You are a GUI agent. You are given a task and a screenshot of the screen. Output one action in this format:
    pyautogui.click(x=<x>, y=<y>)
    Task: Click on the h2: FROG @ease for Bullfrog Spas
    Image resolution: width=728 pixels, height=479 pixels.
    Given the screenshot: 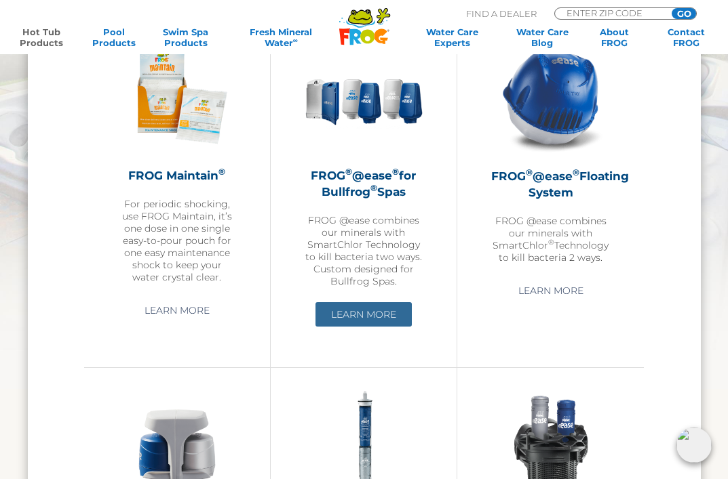 What is the action you would take?
    pyautogui.click(x=363, y=184)
    